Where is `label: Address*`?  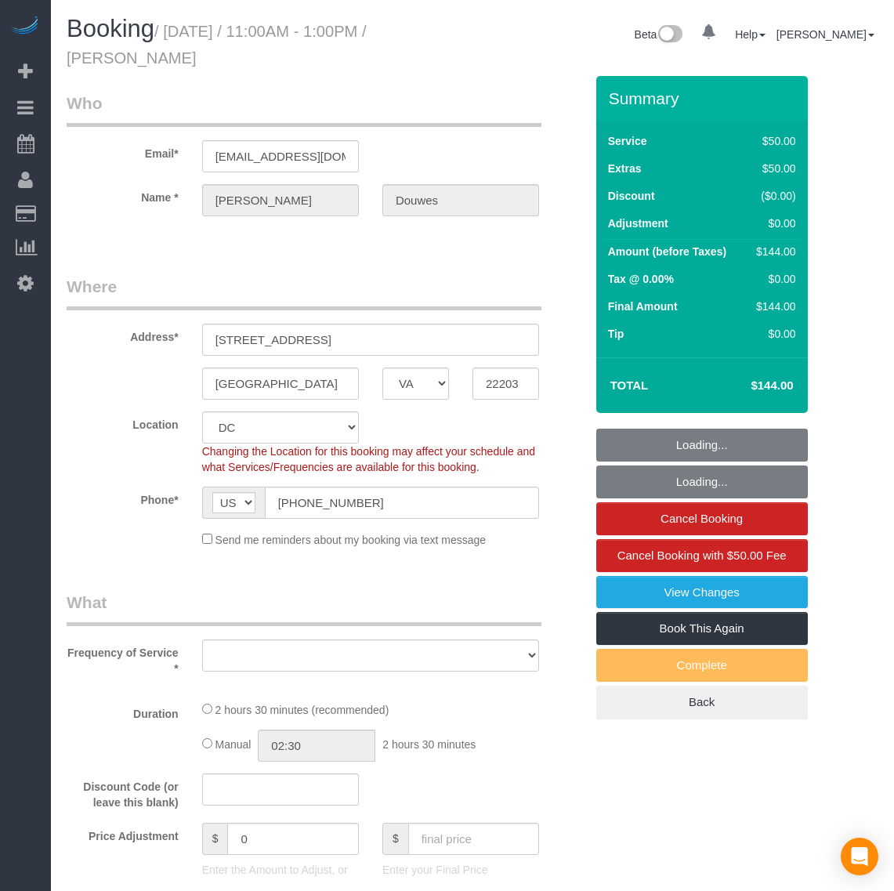 label: Address* is located at coordinates (122, 334).